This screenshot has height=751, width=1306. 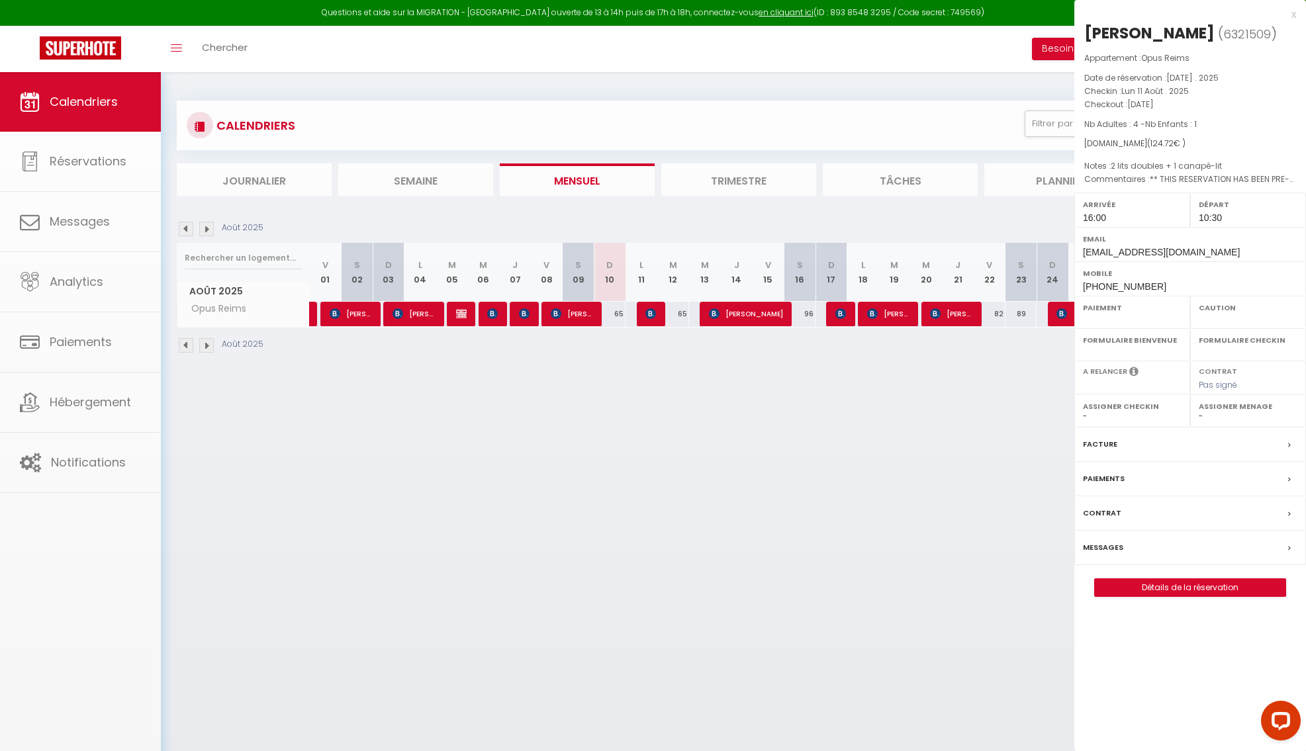 I want to click on label: Caution, so click(x=1248, y=308).